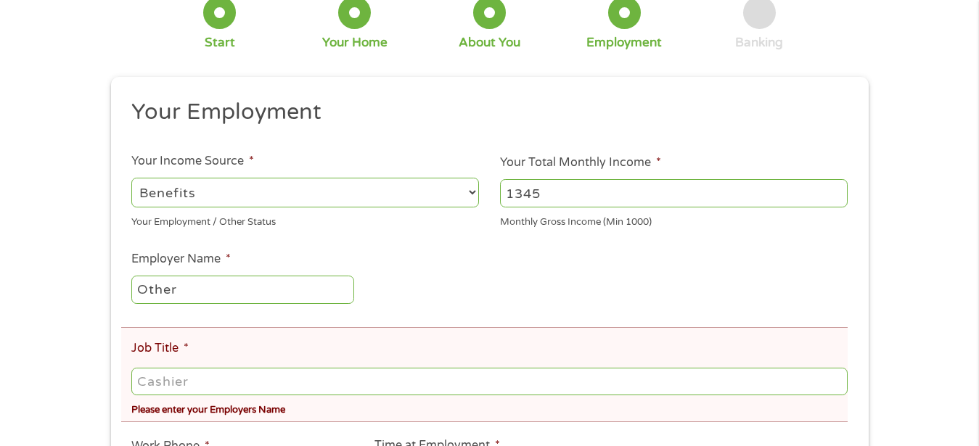 The width and height of the screenshot is (979, 446). I want to click on input: Cashier, so click(489, 382).